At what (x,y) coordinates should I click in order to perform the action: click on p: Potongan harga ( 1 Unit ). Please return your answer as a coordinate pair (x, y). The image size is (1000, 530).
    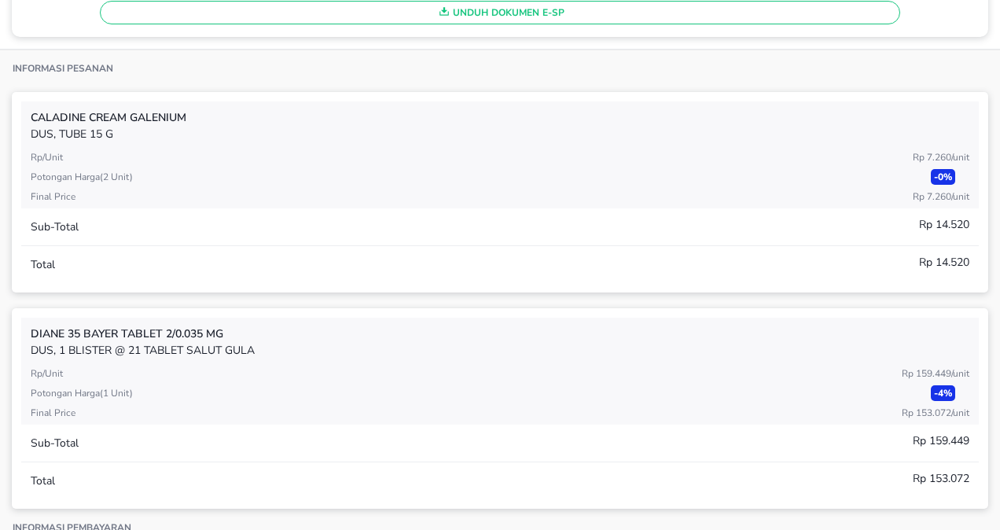
    Looking at the image, I should click on (82, 393).